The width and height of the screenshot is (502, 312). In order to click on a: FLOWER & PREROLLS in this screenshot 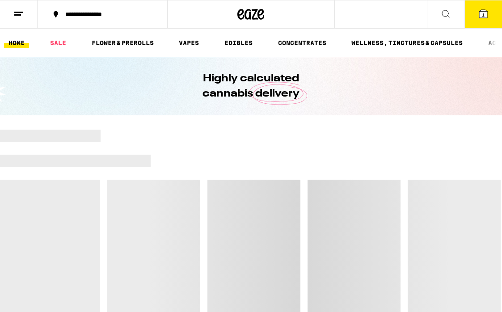, I will do `click(122, 43)`.